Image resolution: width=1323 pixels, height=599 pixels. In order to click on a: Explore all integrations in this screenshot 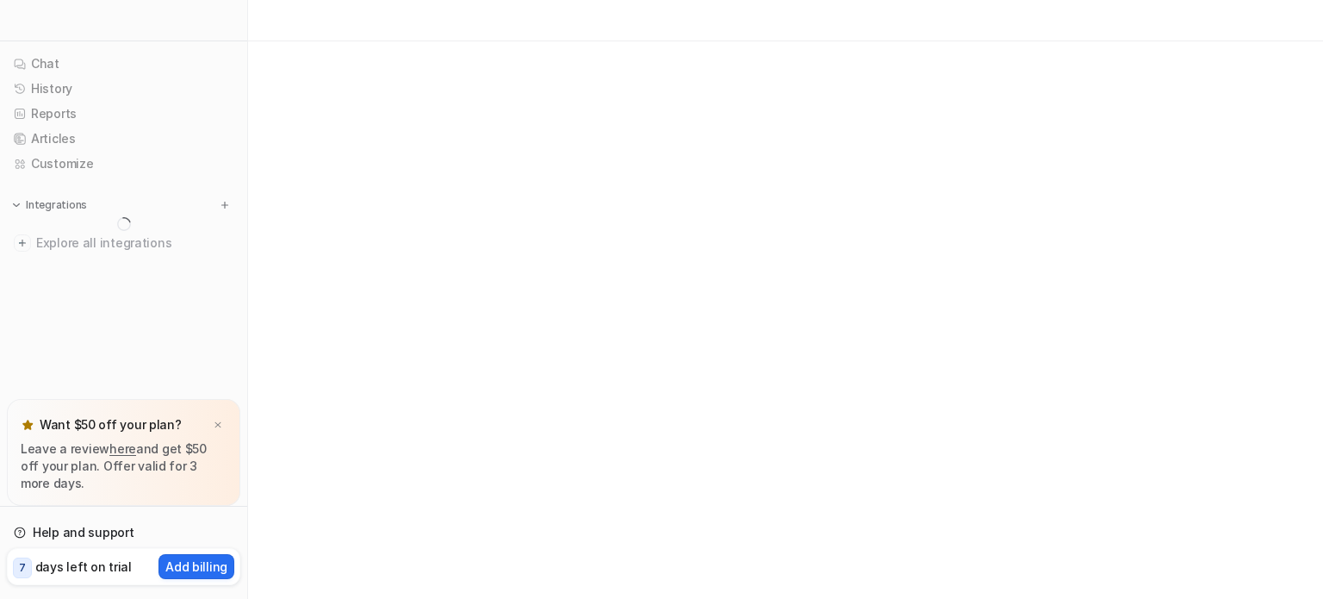, I will do `click(123, 243)`.